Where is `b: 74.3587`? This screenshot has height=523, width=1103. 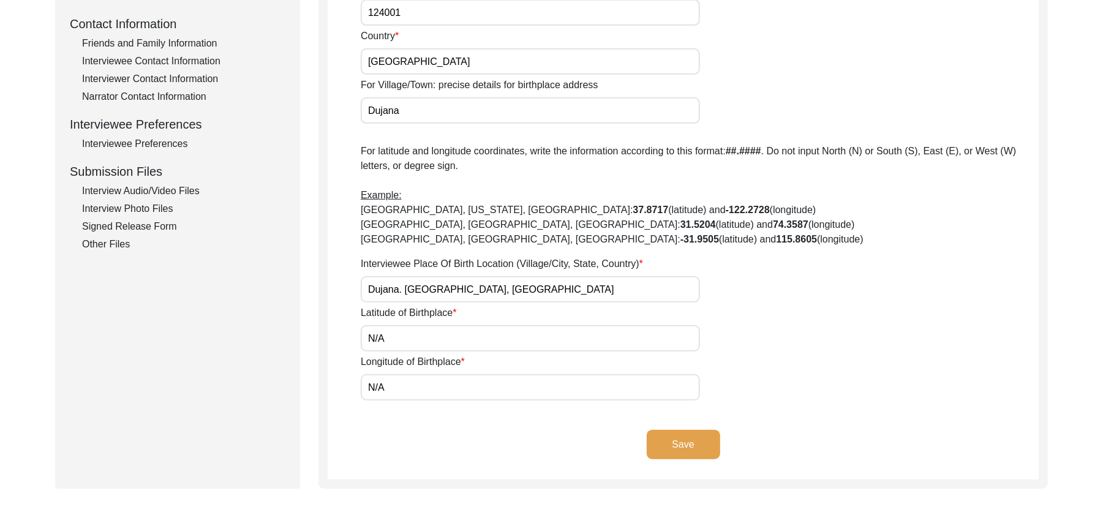 b: 74.3587 is located at coordinates (790, 224).